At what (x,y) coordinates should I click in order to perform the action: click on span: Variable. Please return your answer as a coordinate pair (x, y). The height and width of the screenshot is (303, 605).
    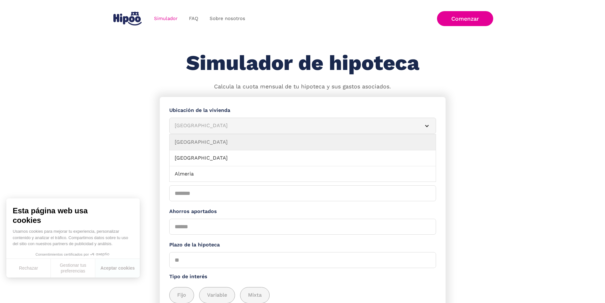
    Looking at the image, I should click on (217, 295).